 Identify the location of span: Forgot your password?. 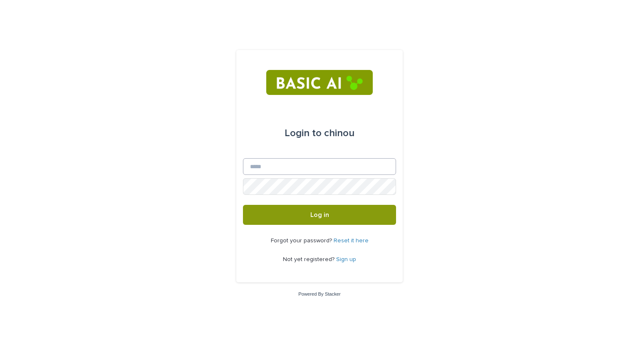
(302, 240).